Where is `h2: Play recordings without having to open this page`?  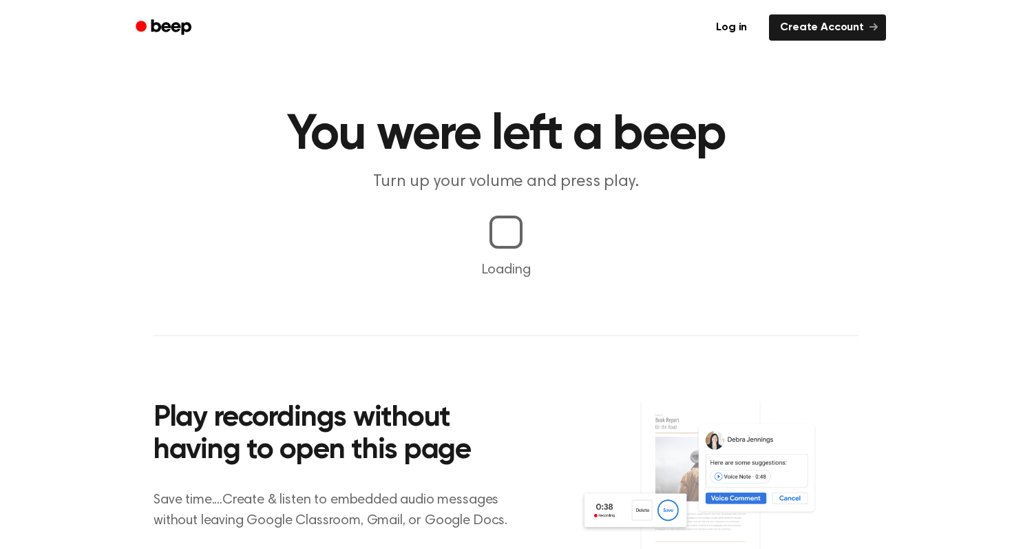 h2: Play recordings without having to open this page is located at coordinates (339, 435).